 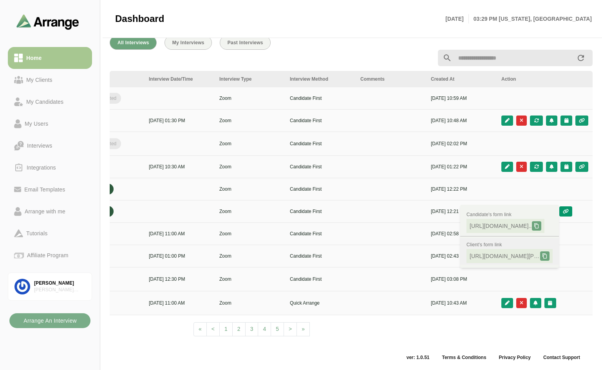 What do you see at coordinates (41, 168) in the screenshot?
I see `div: Integrations` at bounding box center [41, 168].